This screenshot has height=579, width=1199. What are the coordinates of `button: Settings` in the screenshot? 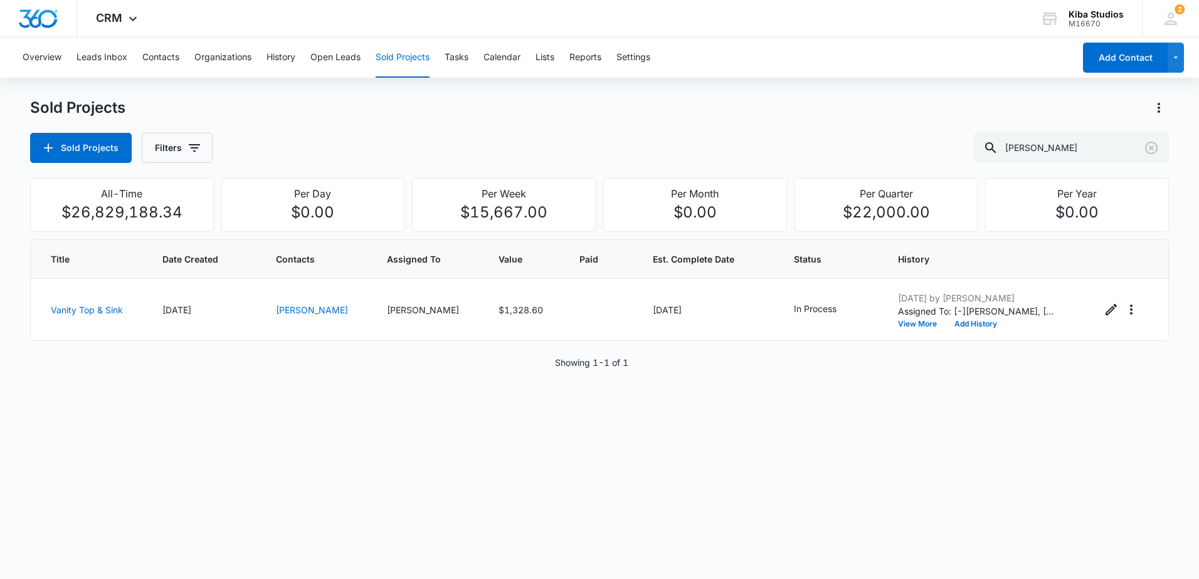 It's located at (633, 58).